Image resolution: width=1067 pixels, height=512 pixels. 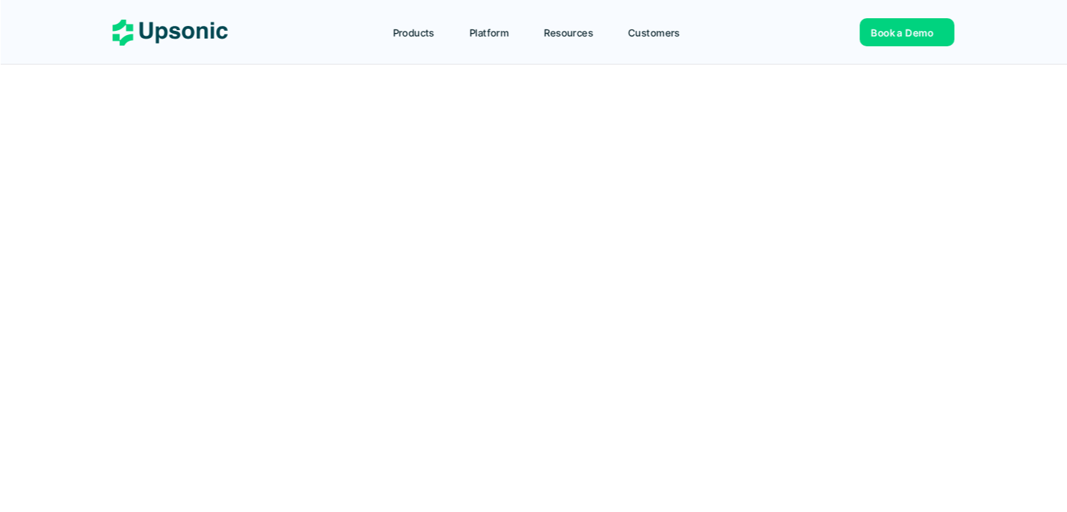 I want to click on p: Products, so click(x=413, y=32).